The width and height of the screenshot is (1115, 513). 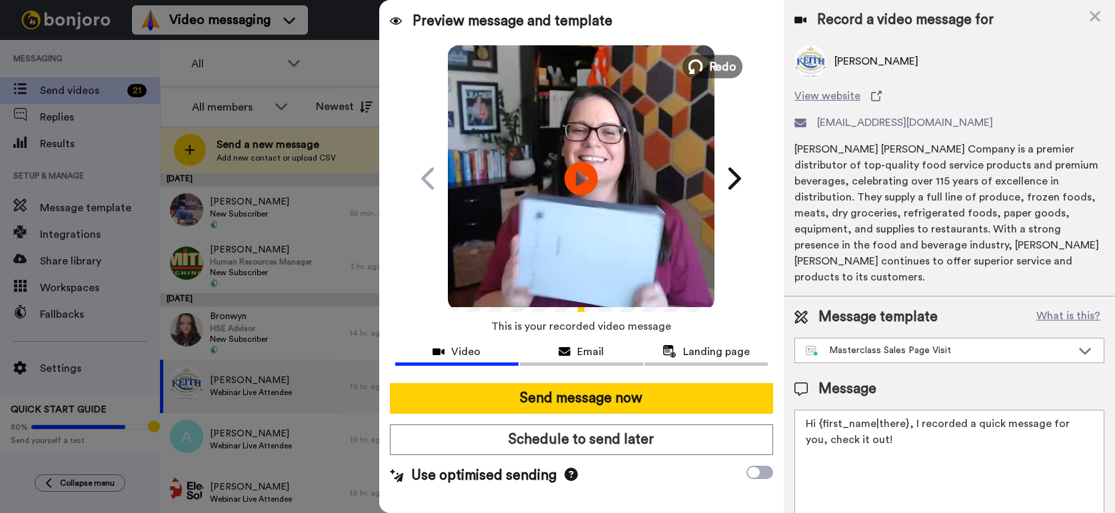 What do you see at coordinates (51, 27) in the screenshot?
I see `div: v 4.0.25` at bounding box center [51, 27].